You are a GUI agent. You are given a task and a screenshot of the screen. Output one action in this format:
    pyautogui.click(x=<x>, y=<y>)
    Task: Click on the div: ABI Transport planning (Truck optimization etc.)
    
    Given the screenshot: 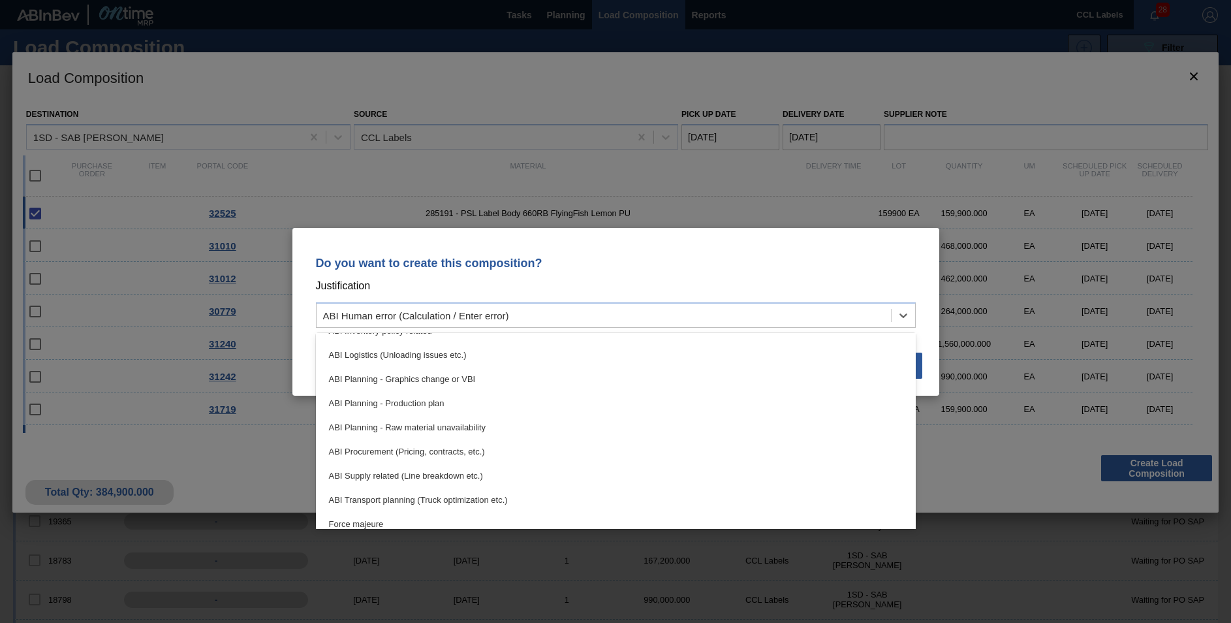 What is the action you would take?
    pyautogui.click(x=615, y=499)
    